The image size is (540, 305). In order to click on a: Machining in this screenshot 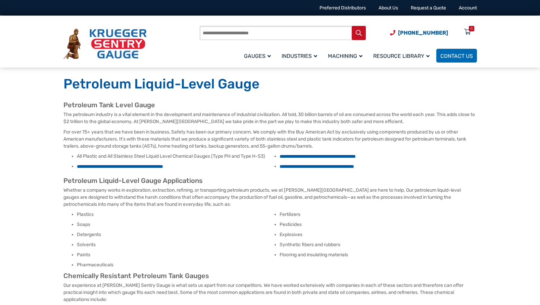, I will do `click(347, 55)`.